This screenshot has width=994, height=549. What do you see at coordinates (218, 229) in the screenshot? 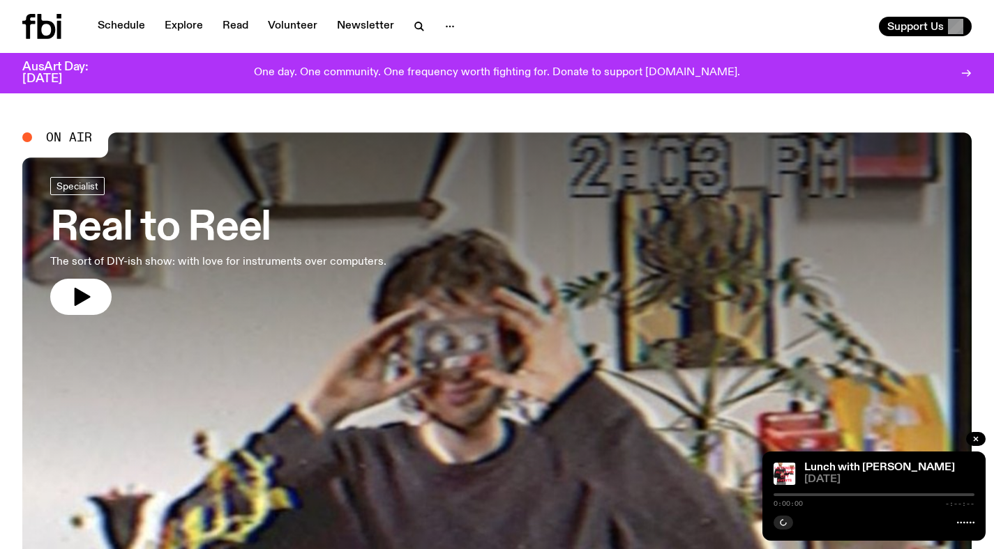
I see `h3: Real to Reel` at bounding box center [218, 229].